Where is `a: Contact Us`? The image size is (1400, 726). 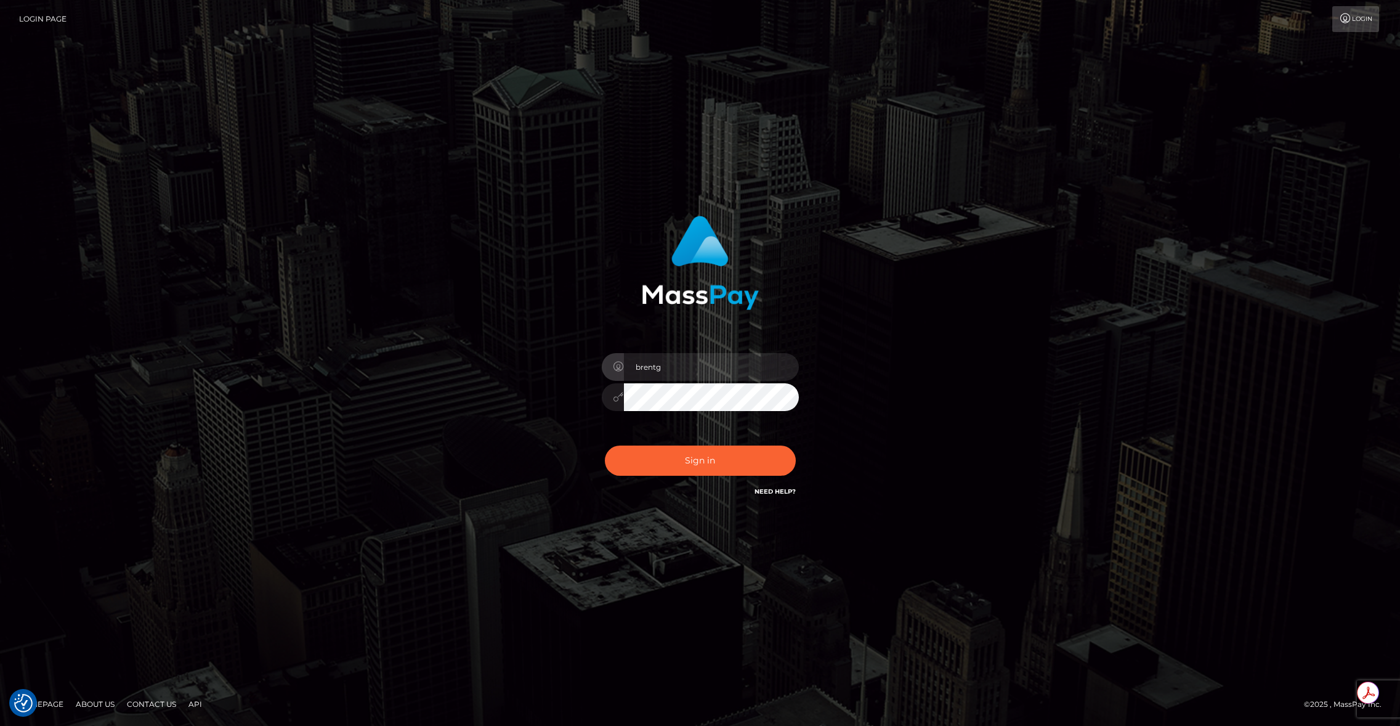 a: Contact Us is located at coordinates (152, 704).